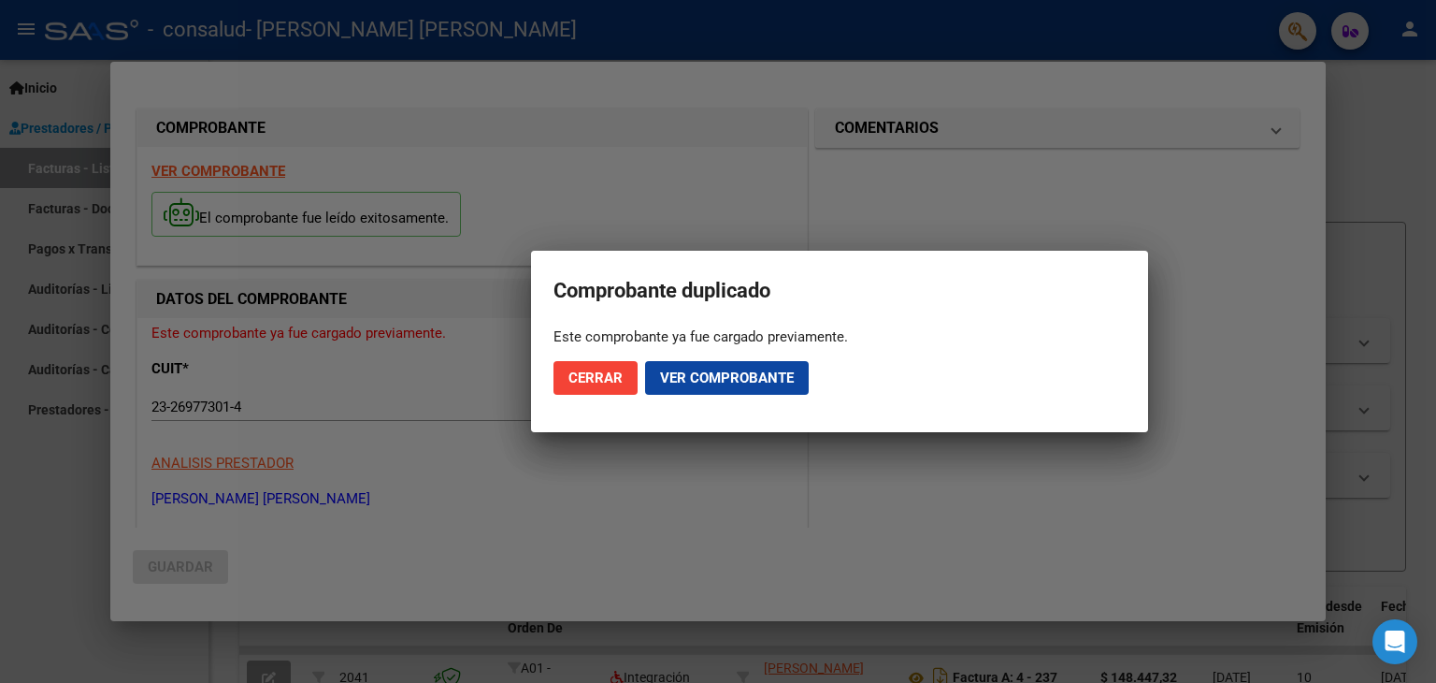 The height and width of the screenshot is (683, 1436). What do you see at coordinates (1395, 641) in the screenshot?
I see `div: Open Intercom Messenger` at bounding box center [1395, 641].